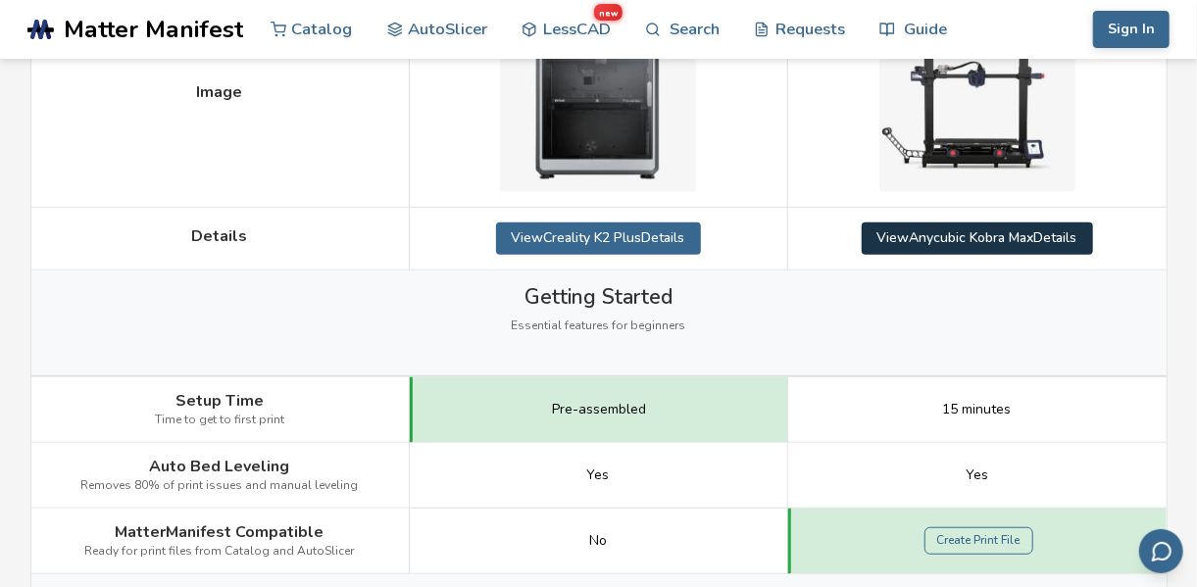 This screenshot has width=1197, height=587. What do you see at coordinates (153, 29) in the screenshot?
I see `span: Matter Manifest` at bounding box center [153, 29].